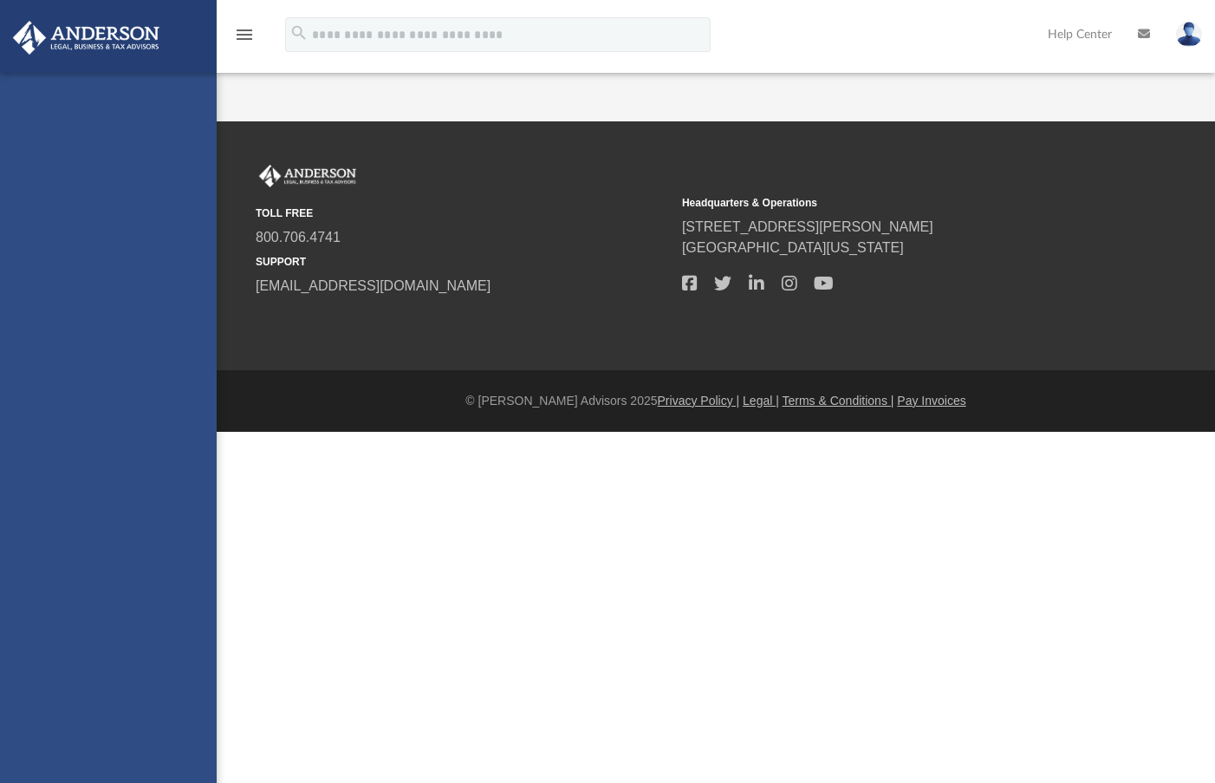 This screenshot has width=1215, height=783. I want to click on a: 800.706.4741, so click(298, 237).